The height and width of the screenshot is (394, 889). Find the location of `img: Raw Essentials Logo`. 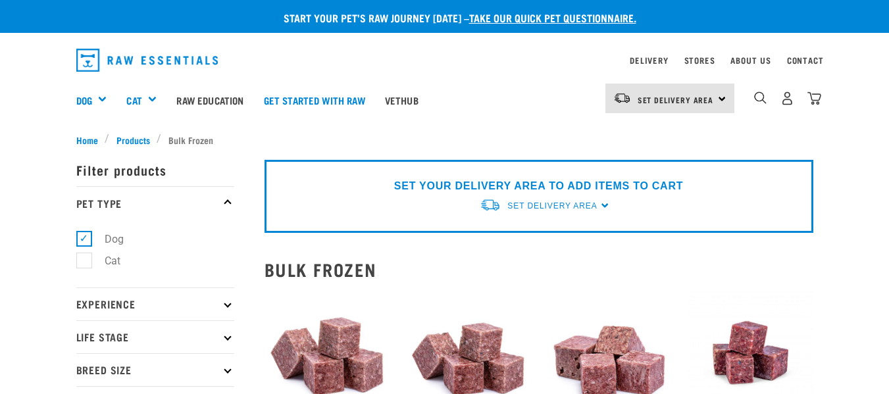

img: Raw Essentials Logo is located at coordinates (147, 60).